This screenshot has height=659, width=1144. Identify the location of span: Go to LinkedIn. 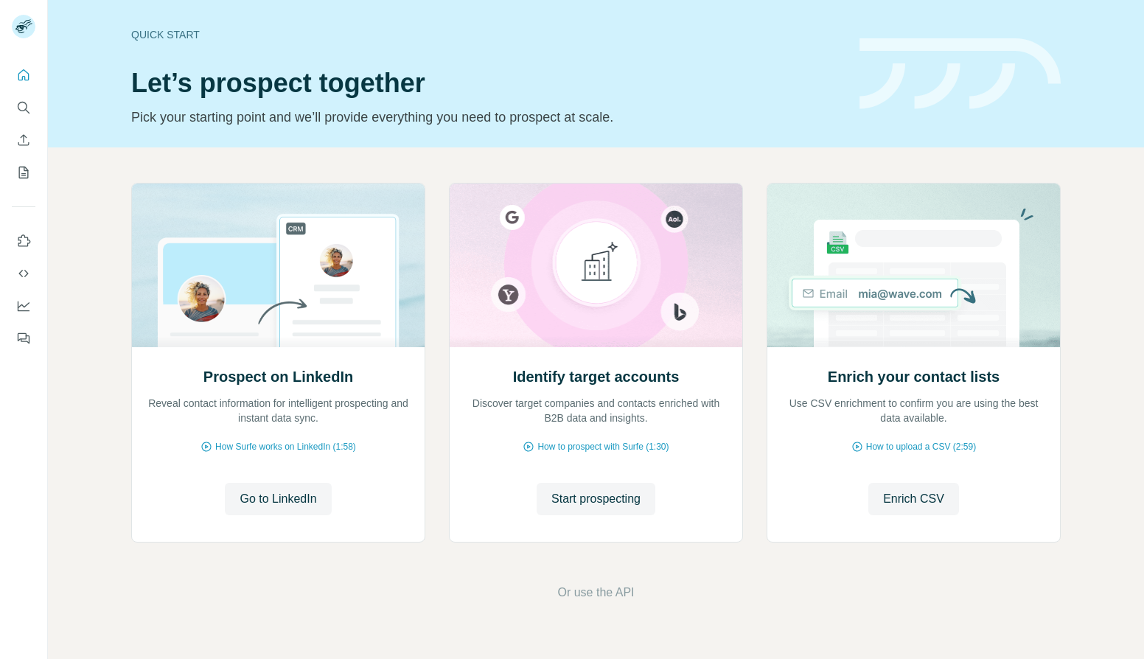
(278, 499).